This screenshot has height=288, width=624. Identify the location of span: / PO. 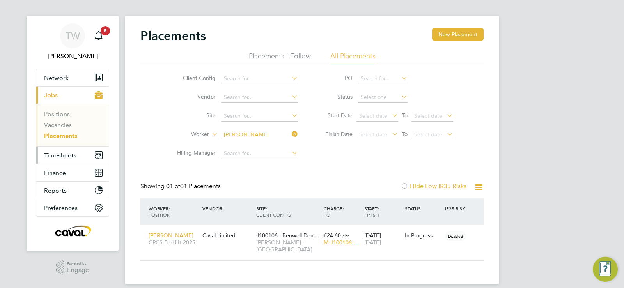
(334, 212).